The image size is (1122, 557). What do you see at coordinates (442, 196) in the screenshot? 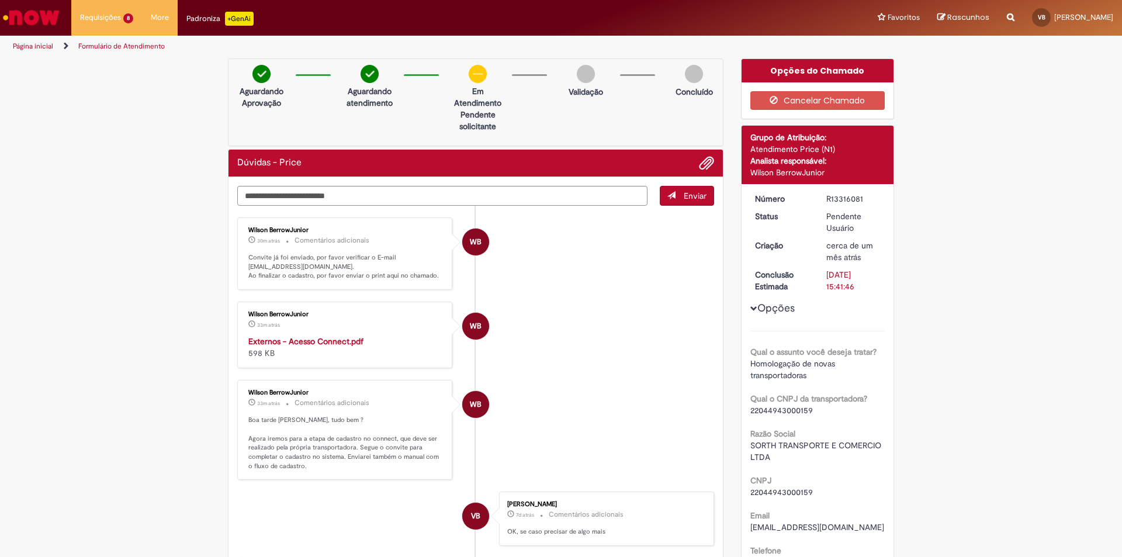
I see `textarea: Digite sua mensagem aqui...` at bounding box center [442, 196].